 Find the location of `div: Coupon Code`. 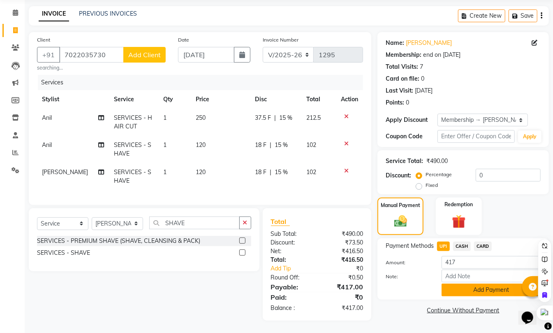

div: Coupon Code is located at coordinates (411, 136).